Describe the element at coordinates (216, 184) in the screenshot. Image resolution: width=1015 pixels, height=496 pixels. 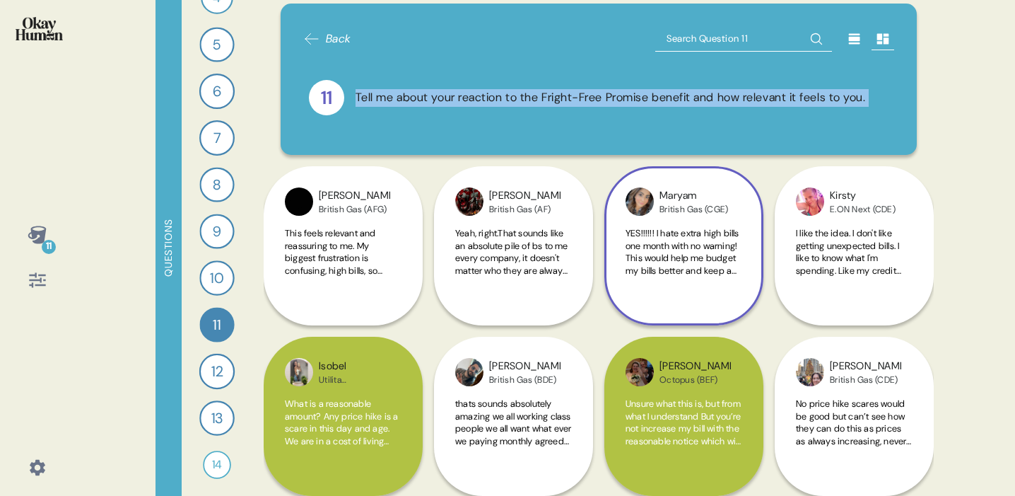
I see `div: 8` at that location.